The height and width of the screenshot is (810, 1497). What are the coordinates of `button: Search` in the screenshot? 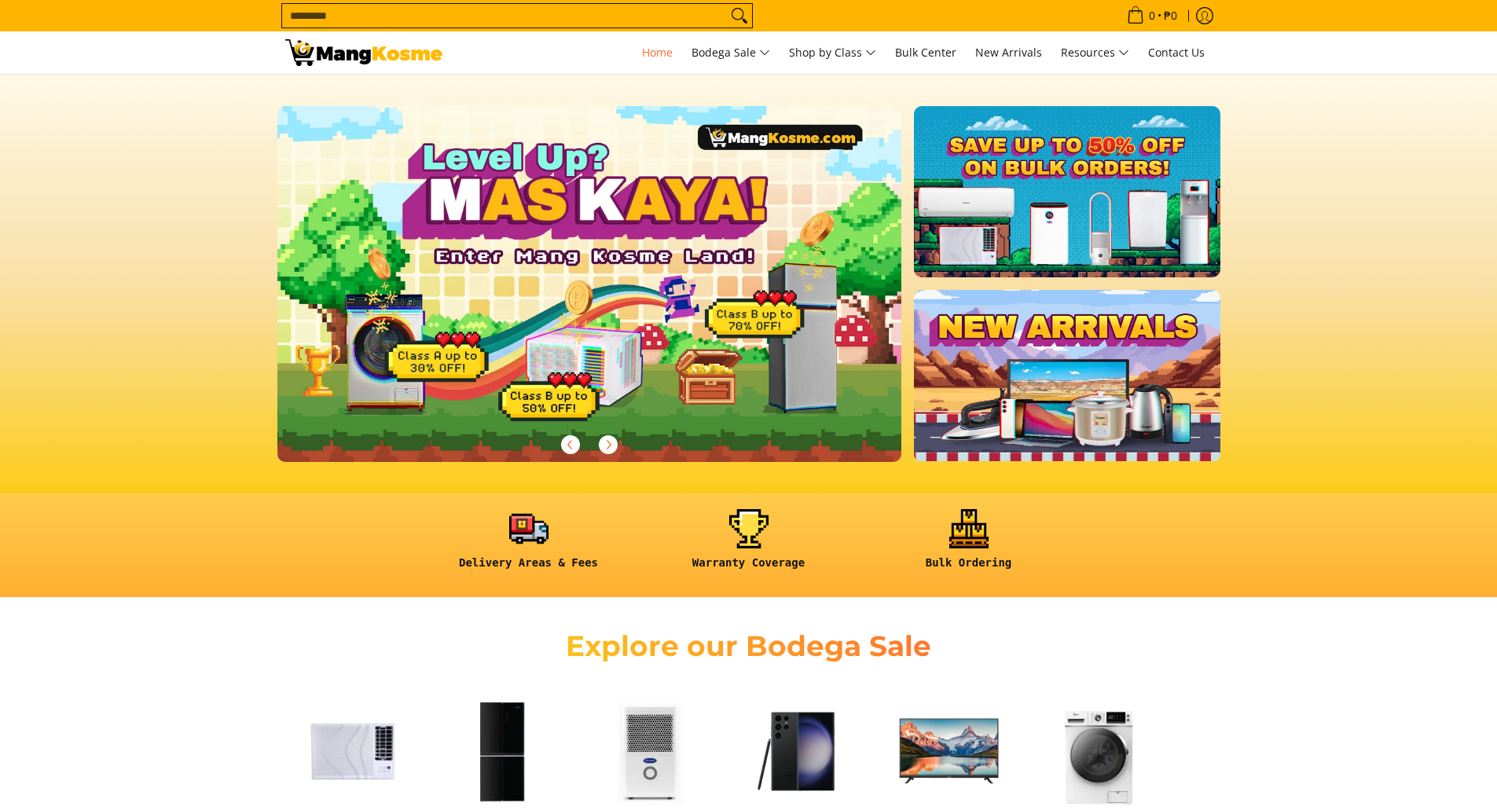 It's located at (739, 16).